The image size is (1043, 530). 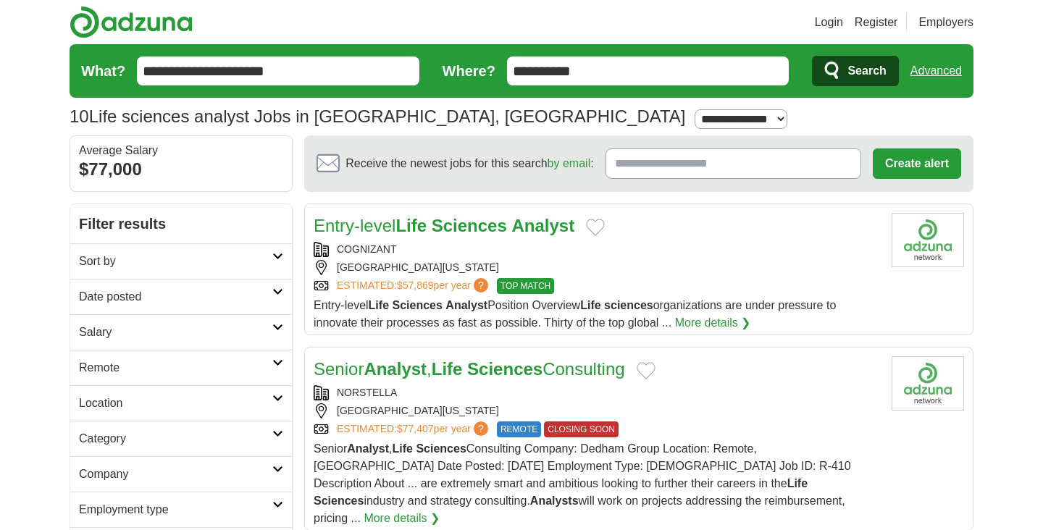 What do you see at coordinates (175, 403) in the screenshot?
I see `h2: Location` at bounding box center [175, 403].